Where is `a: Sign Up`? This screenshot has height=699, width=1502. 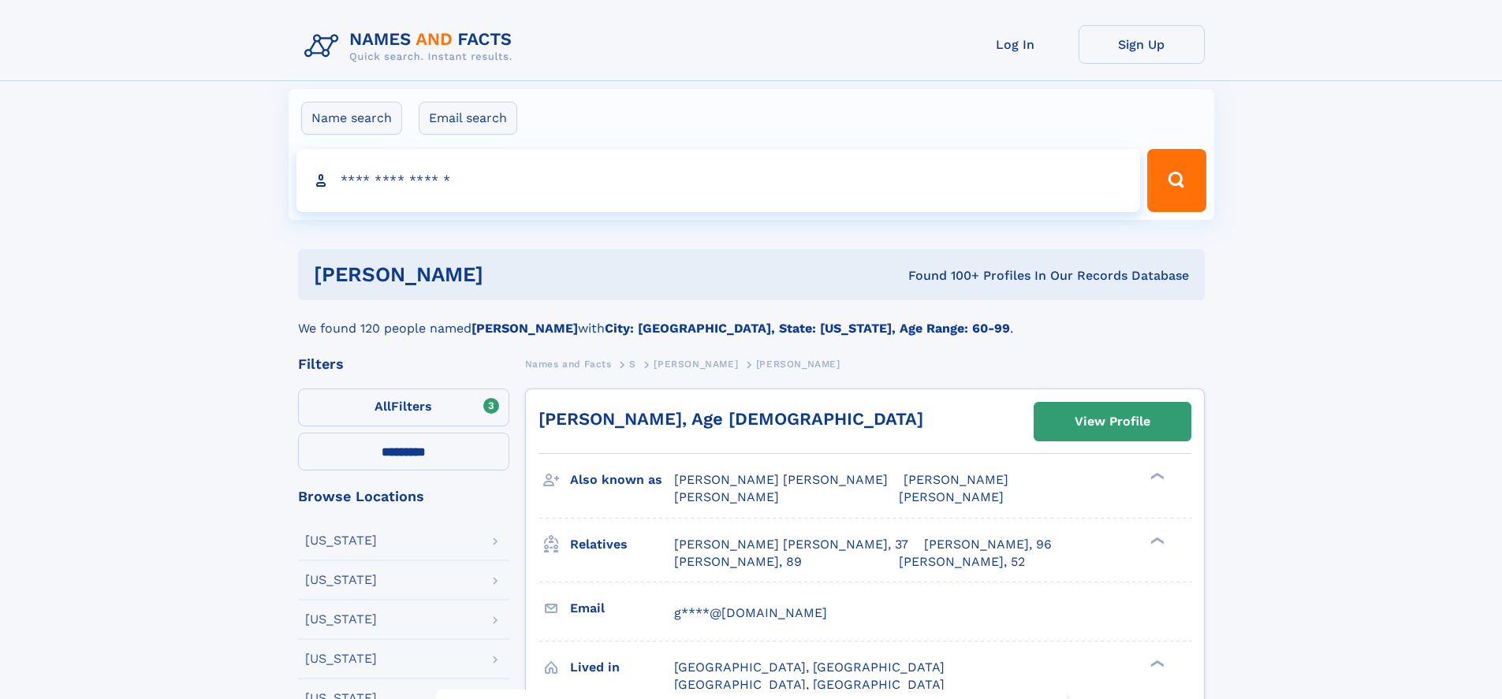 a: Sign Up is located at coordinates (1142, 44).